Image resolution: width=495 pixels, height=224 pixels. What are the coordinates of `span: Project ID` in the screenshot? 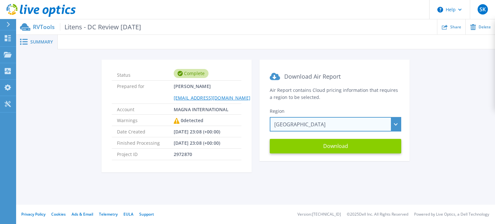 It's located at (145, 154).